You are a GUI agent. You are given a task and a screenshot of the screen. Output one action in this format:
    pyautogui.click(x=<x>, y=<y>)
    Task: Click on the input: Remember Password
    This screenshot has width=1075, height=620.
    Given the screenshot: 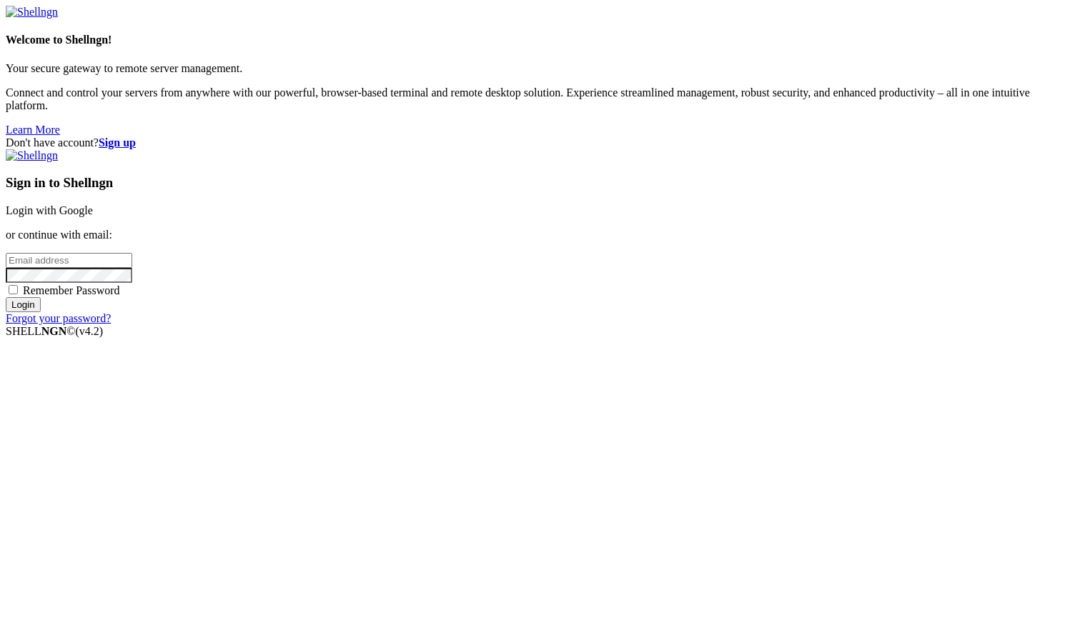 What is the action you would take?
    pyautogui.click(x=13, y=289)
    